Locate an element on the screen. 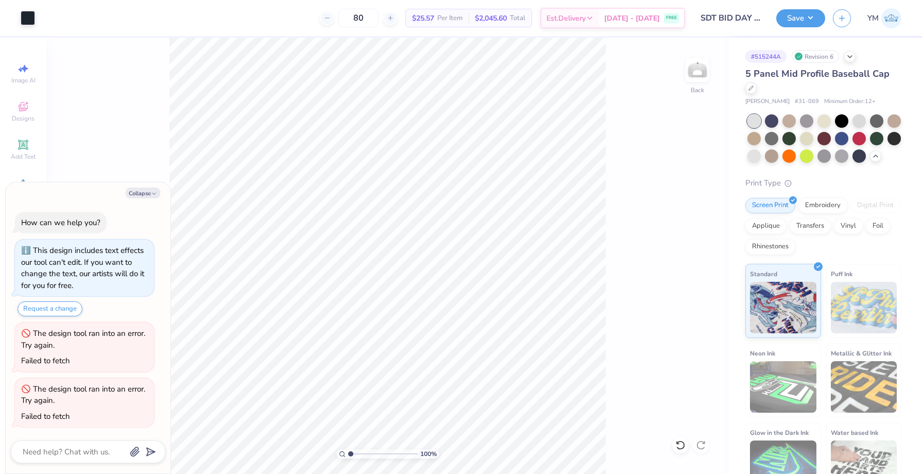 This screenshot has width=922, height=474. div: Revision 6 is located at coordinates (816, 56).